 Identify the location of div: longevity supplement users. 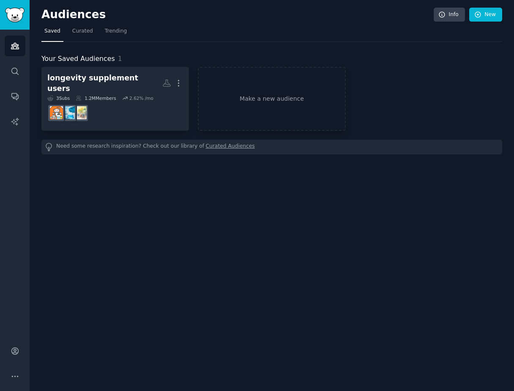
(105, 83).